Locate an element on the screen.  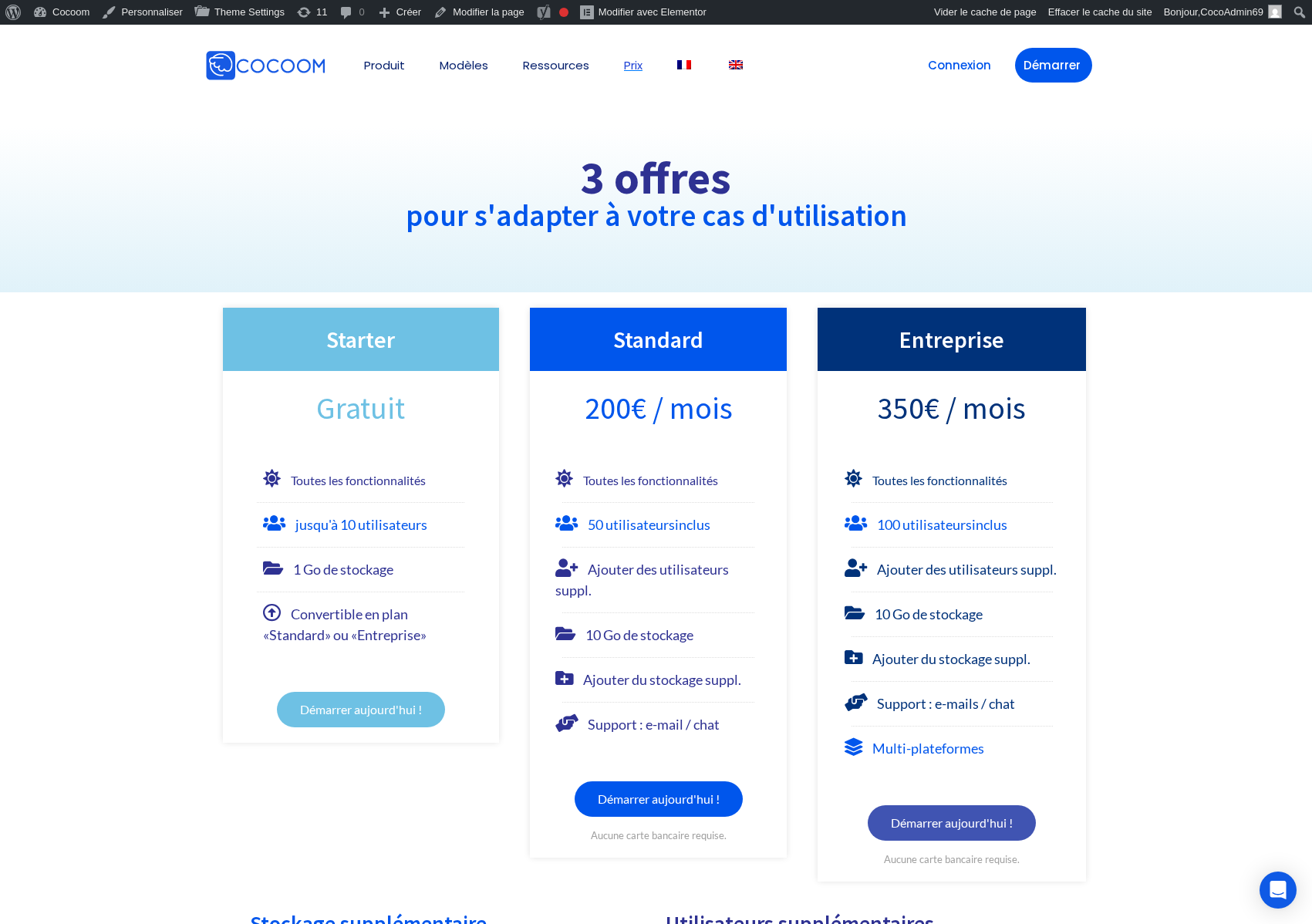
img: Anglais is located at coordinates (736, 64).